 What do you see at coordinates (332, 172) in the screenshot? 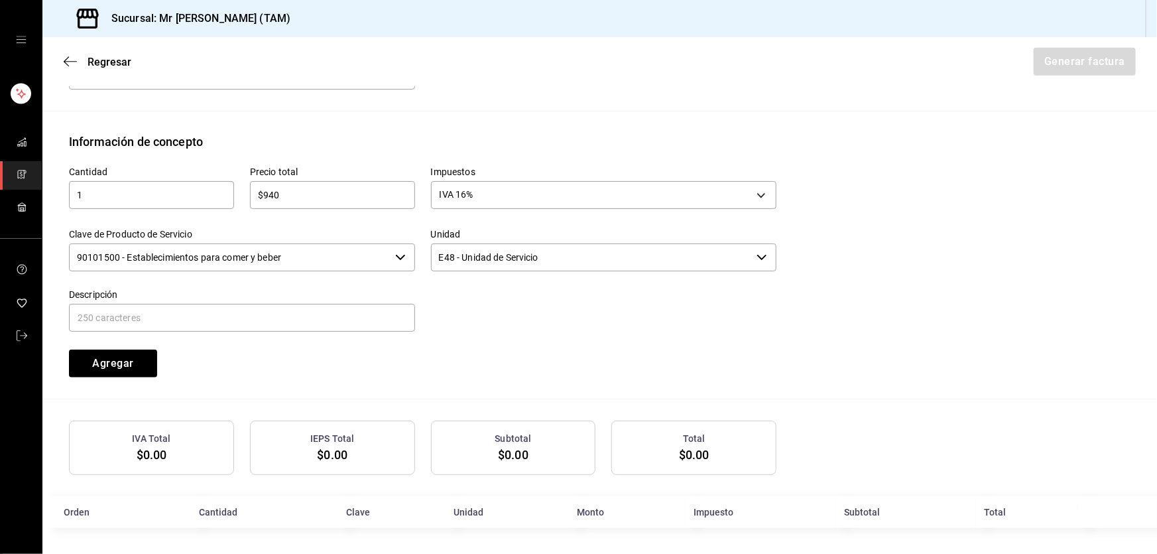
I see `label: Precio total` at bounding box center [332, 172].